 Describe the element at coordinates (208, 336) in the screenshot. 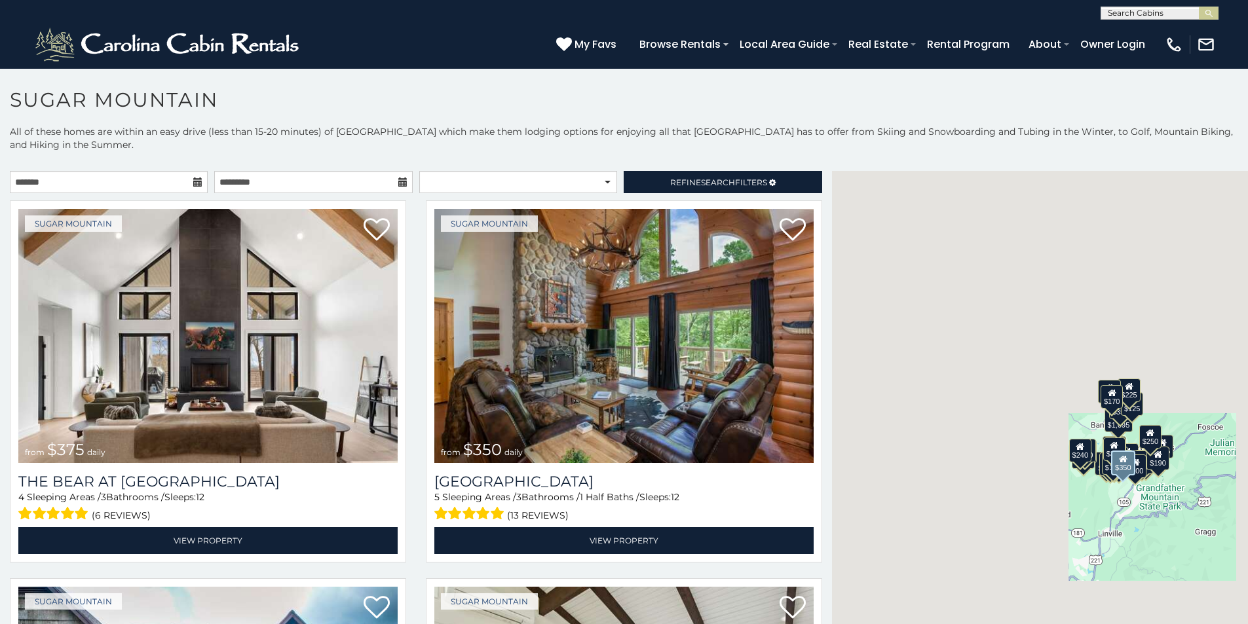

I see `img: The Bear At Sugar Mountain` at that location.